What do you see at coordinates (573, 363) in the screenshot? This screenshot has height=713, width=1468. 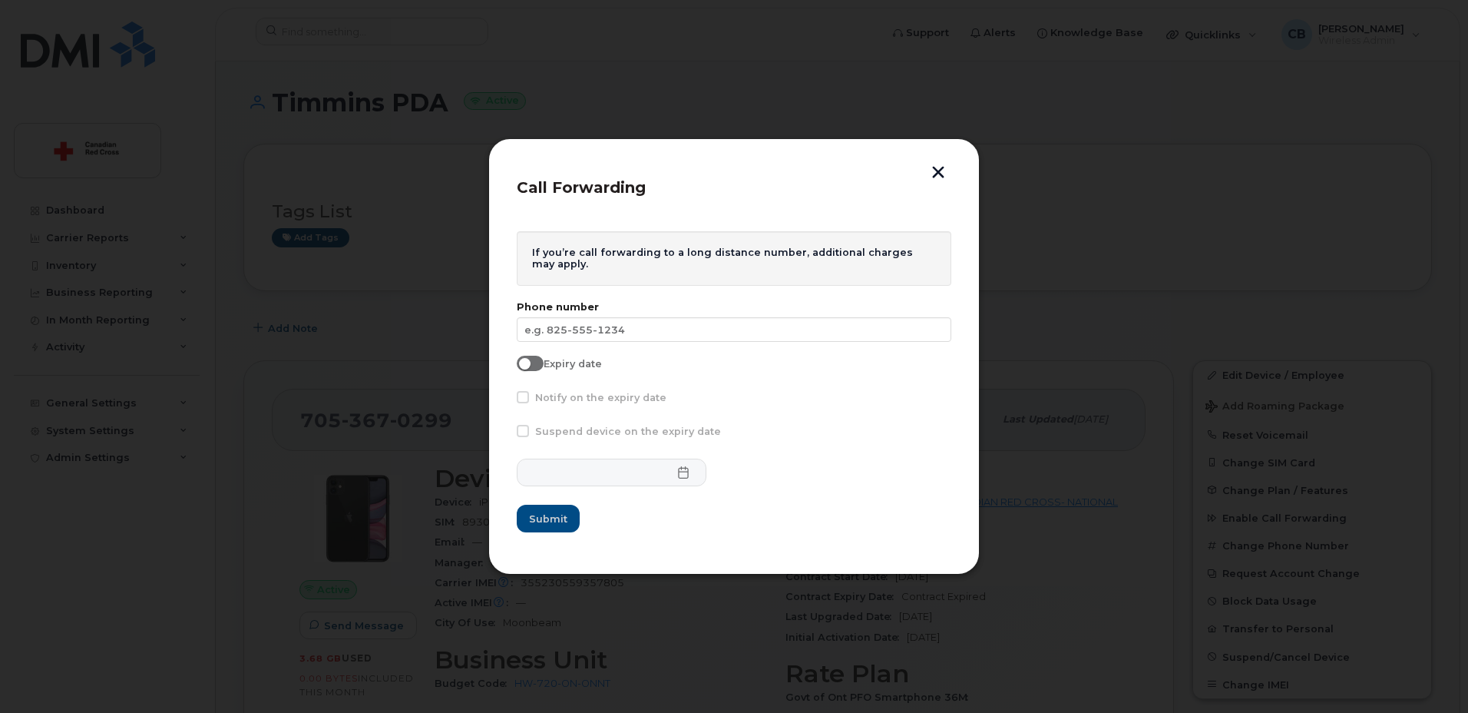 I see `span: Expiry date` at bounding box center [573, 363].